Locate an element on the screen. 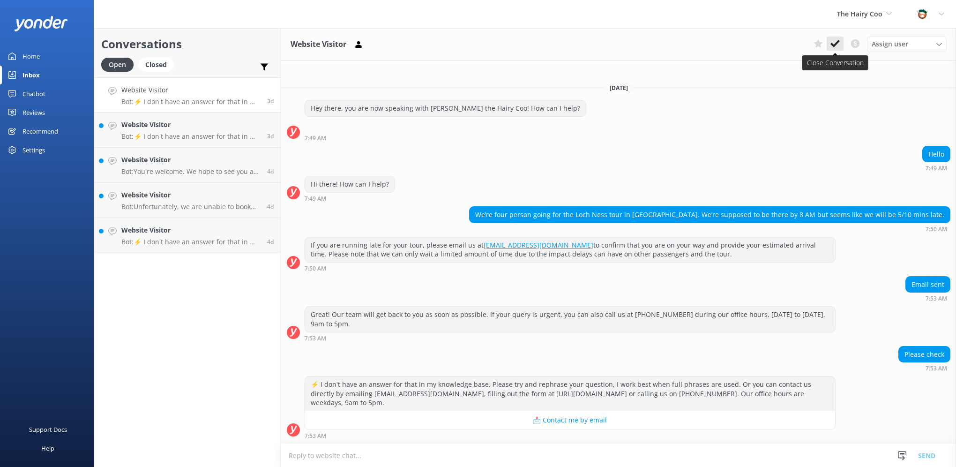  span: The Hairy Coo is located at coordinates (859, 14).